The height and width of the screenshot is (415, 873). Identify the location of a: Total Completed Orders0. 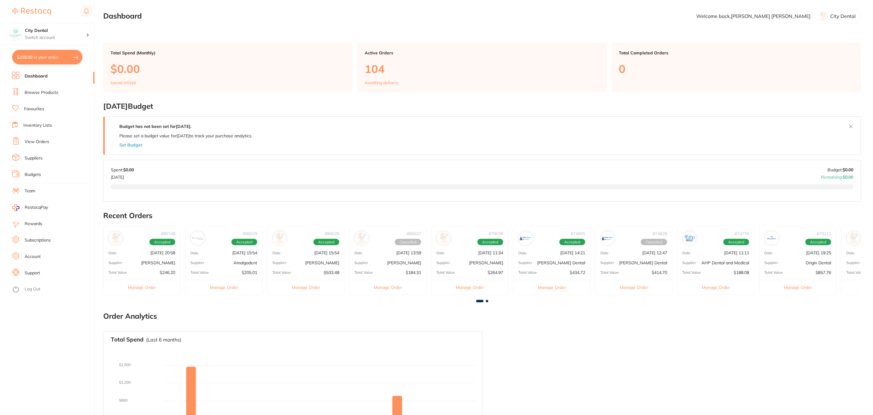
(736, 68).